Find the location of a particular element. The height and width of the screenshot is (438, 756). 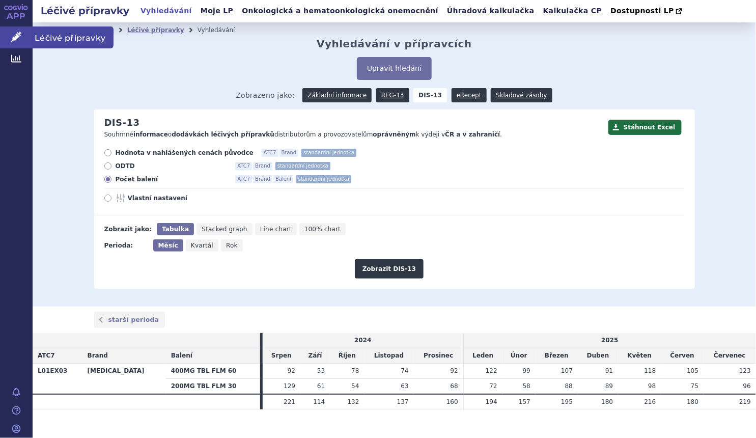

button: Upravit hledání is located at coordinates (394, 68).